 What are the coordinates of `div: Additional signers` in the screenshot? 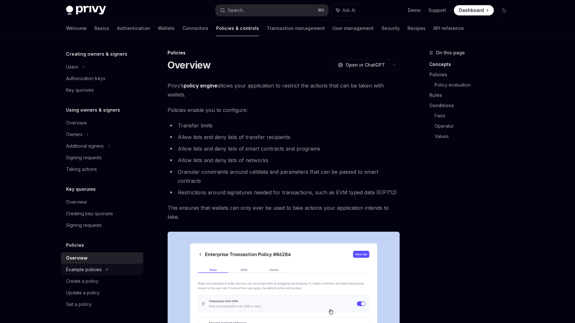 It's located at (85, 146).